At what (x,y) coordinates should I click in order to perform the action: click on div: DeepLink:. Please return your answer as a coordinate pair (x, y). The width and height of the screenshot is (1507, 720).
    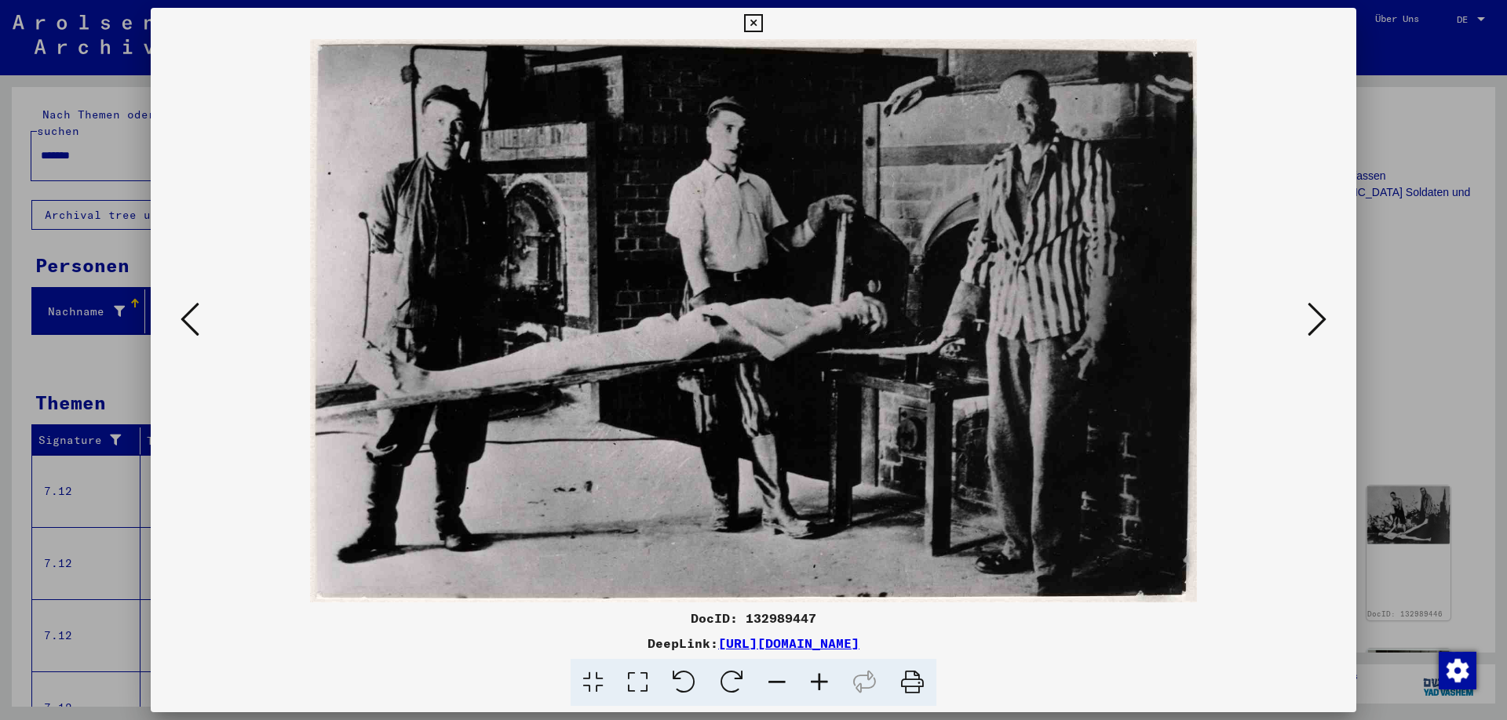
    Looking at the image, I should click on (753, 643).